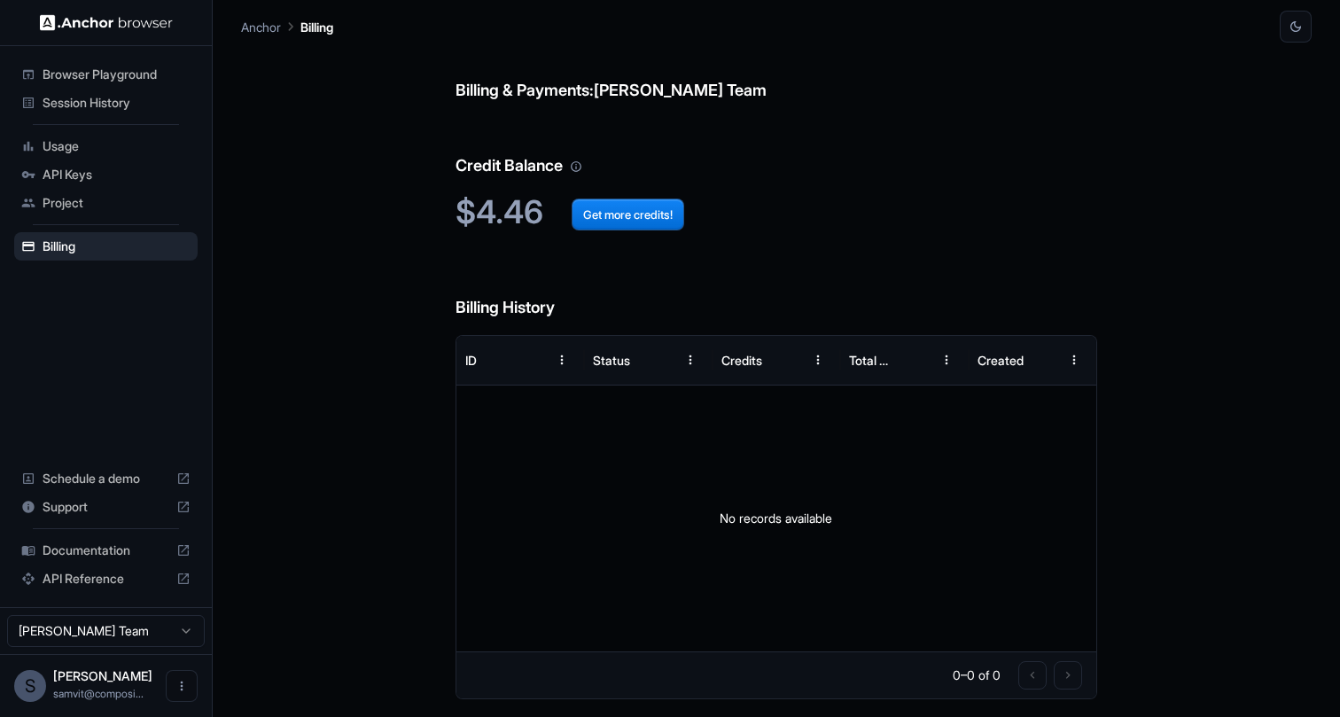  What do you see at coordinates (777, 290) in the screenshot?
I see `h6: Billing History` at bounding box center [777, 290].